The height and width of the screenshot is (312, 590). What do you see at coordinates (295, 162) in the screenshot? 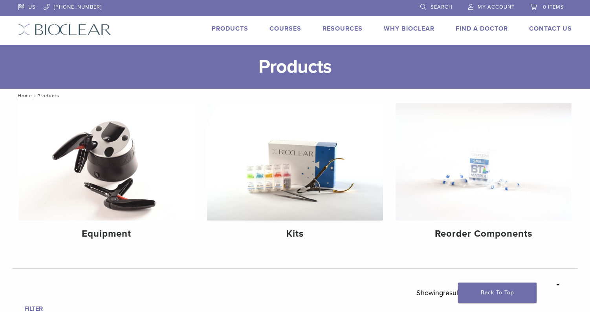
I see `img: Kits` at bounding box center [295, 162].